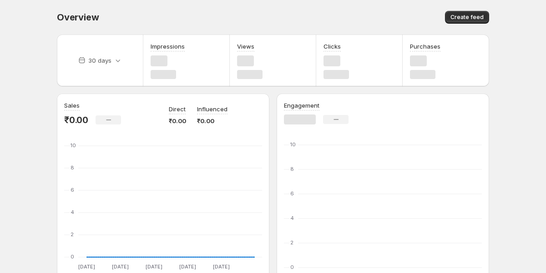  What do you see at coordinates (177, 109) in the screenshot?
I see `p: Direct` at bounding box center [177, 109].